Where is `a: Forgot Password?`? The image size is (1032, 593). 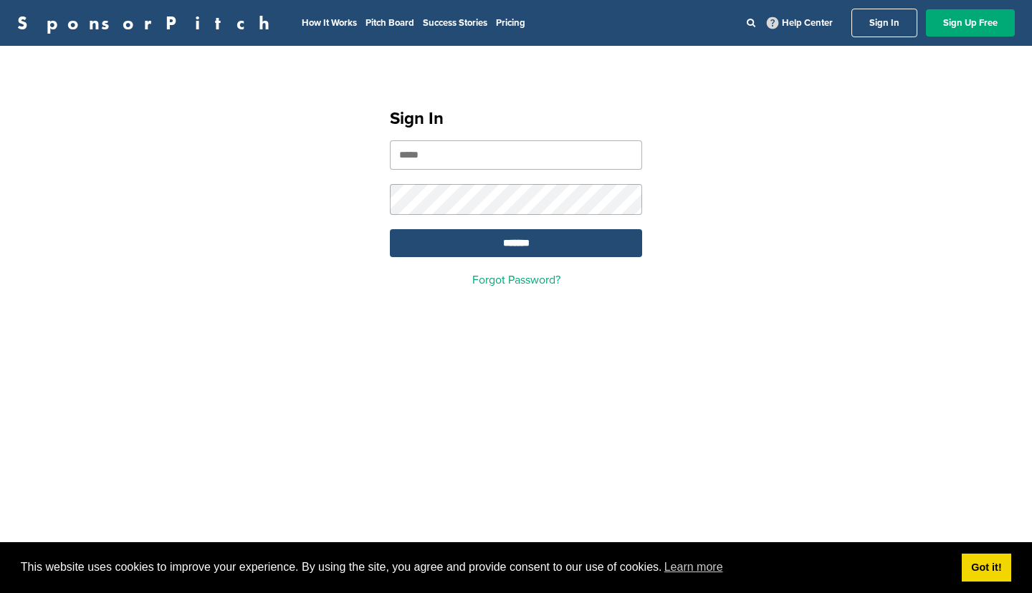 a: Forgot Password? is located at coordinates (516, 280).